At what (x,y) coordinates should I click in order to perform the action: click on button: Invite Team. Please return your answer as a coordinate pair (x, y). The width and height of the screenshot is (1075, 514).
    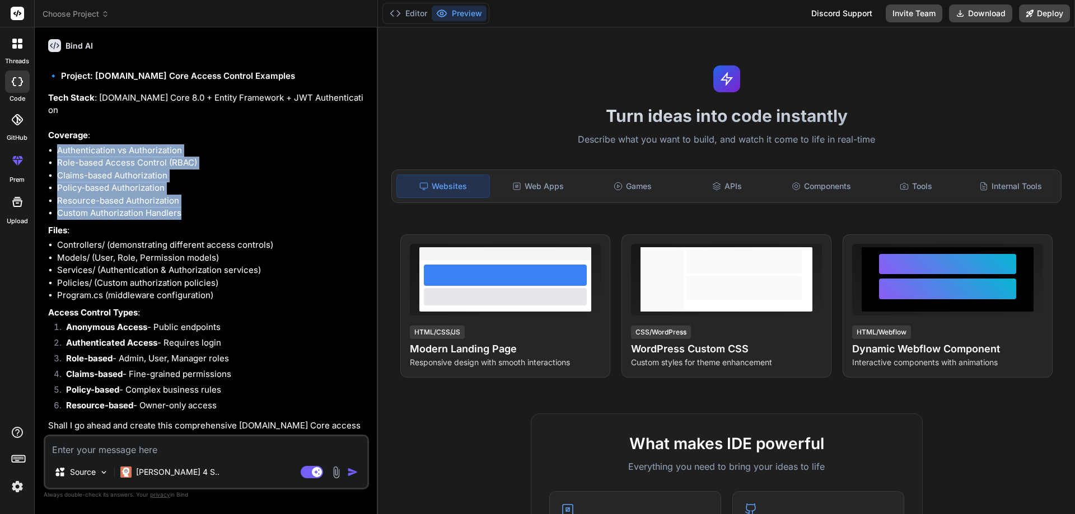
    Looking at the image, I should click on (913, 13).